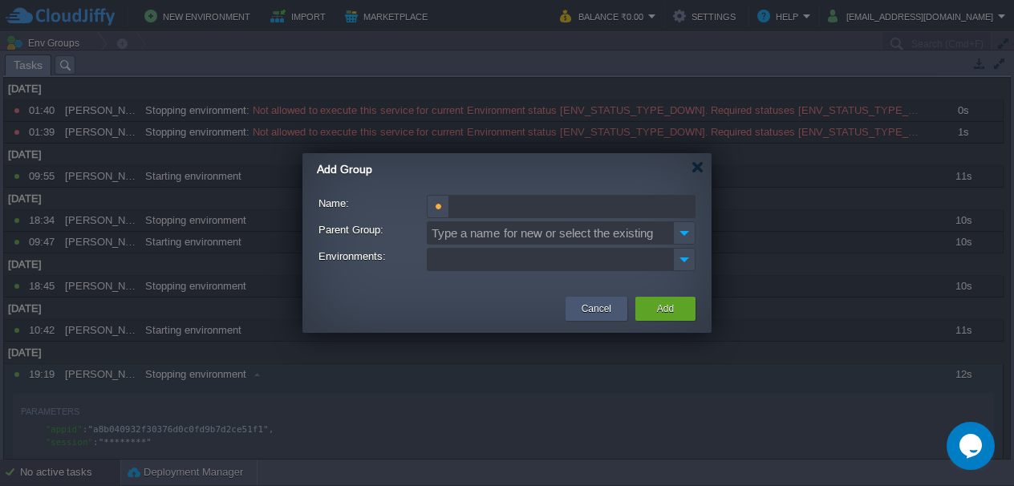 Image resolution: width=1014 pixels, height=486 pixels. Describe the element at coordinates (372, 230) in the screenshot. I see `label: Parent Group:` at that location.